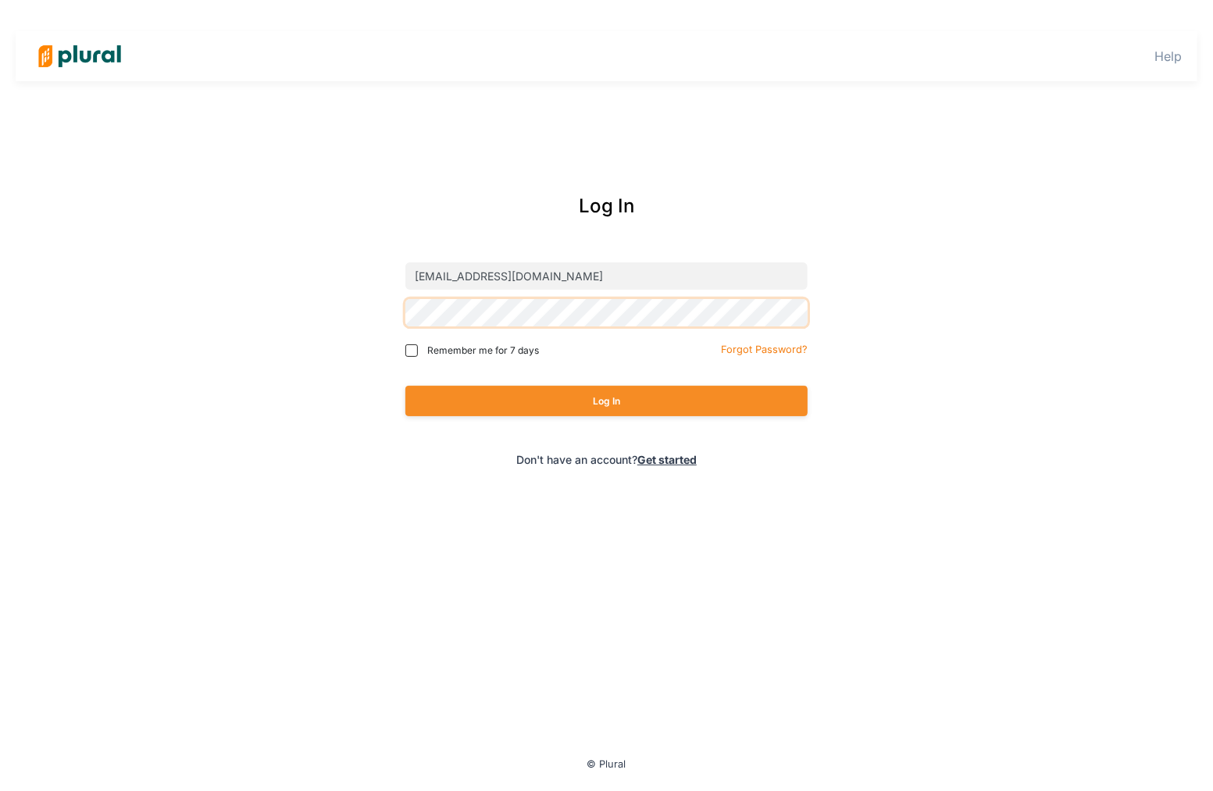  What do you see at coordinates (764, 349) in the screenshot?
I see `small: Forgot Password?` at bounding box center [764, 349].